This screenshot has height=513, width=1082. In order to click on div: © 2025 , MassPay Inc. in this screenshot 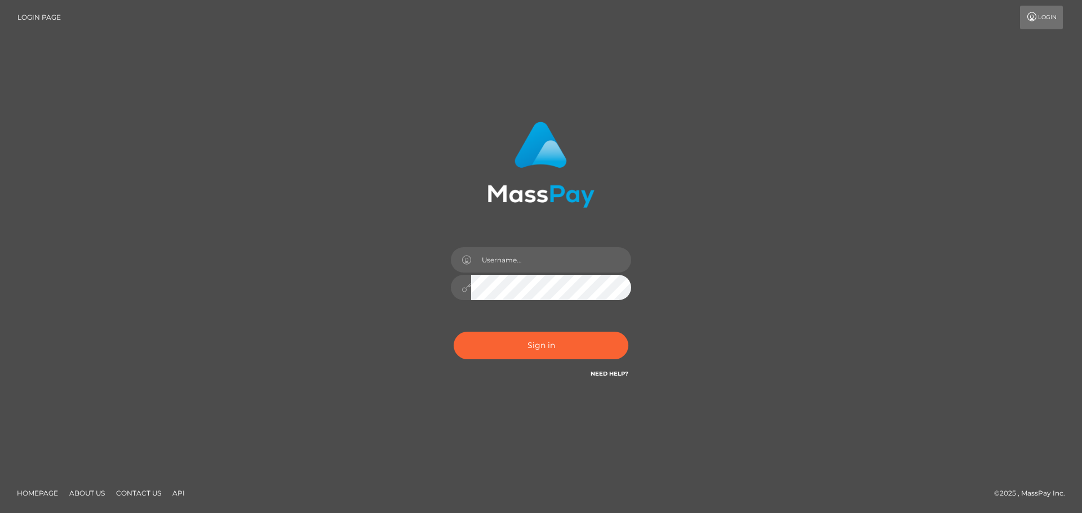, I will do `click(1034, 494)`.